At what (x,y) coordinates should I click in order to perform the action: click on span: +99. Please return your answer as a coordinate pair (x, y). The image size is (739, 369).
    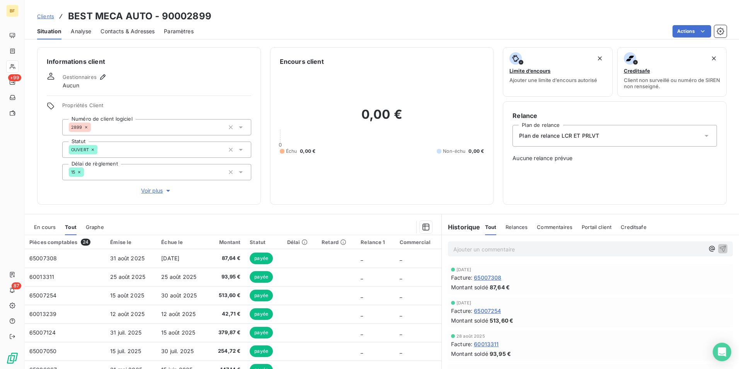
    Looking at the image, I should click on (15, 78).